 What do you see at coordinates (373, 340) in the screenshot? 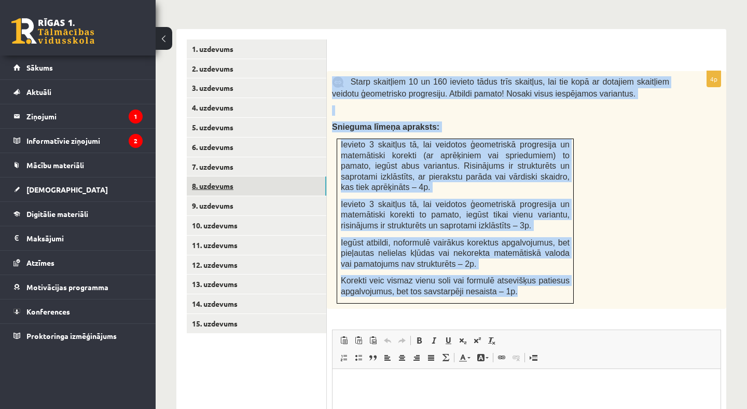
I see `a: Вставить из Word` at bounding box center [373, 340].